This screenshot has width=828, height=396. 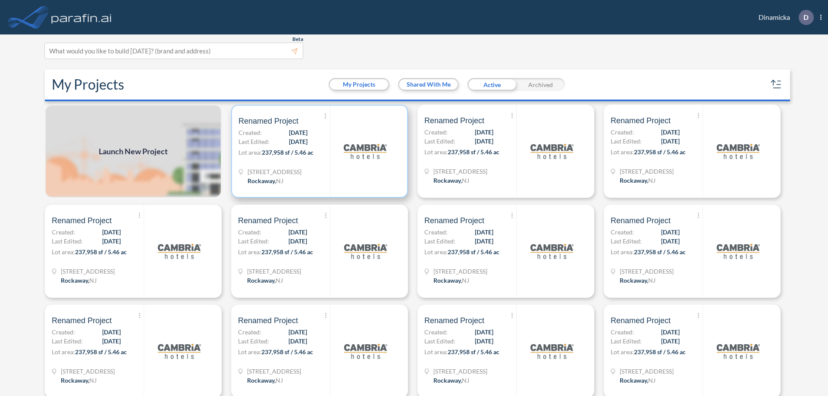 I want to click on div: Archived, so click(x=540, y=85).